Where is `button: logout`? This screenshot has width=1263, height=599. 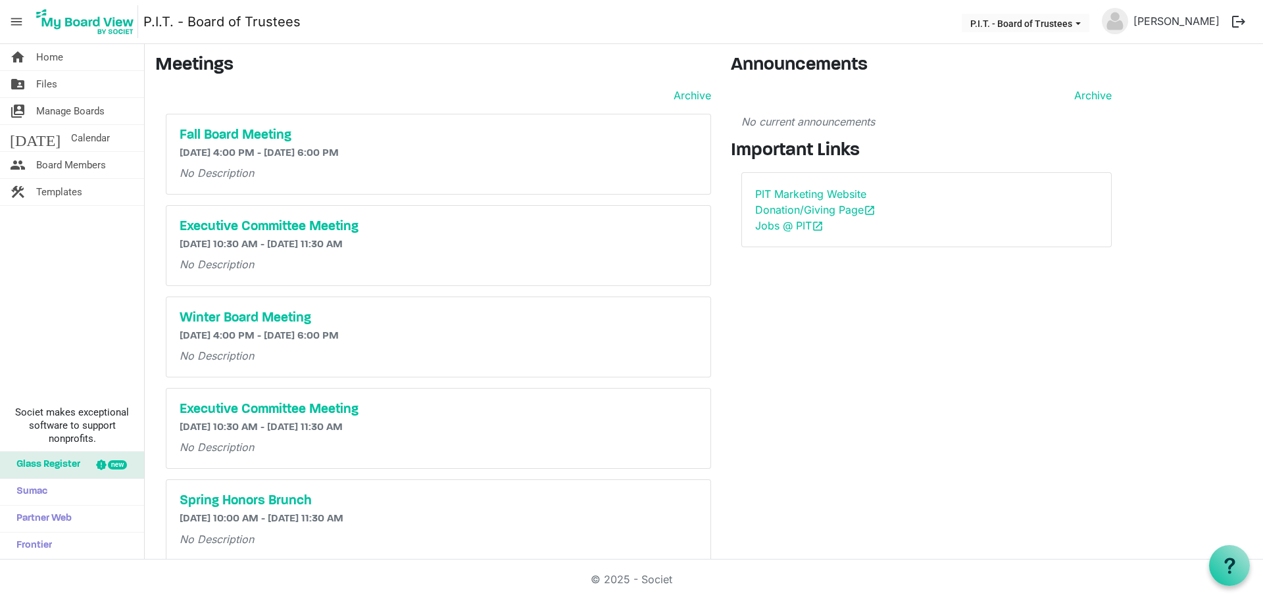 button: logout is located at coordinates (1238, 22).